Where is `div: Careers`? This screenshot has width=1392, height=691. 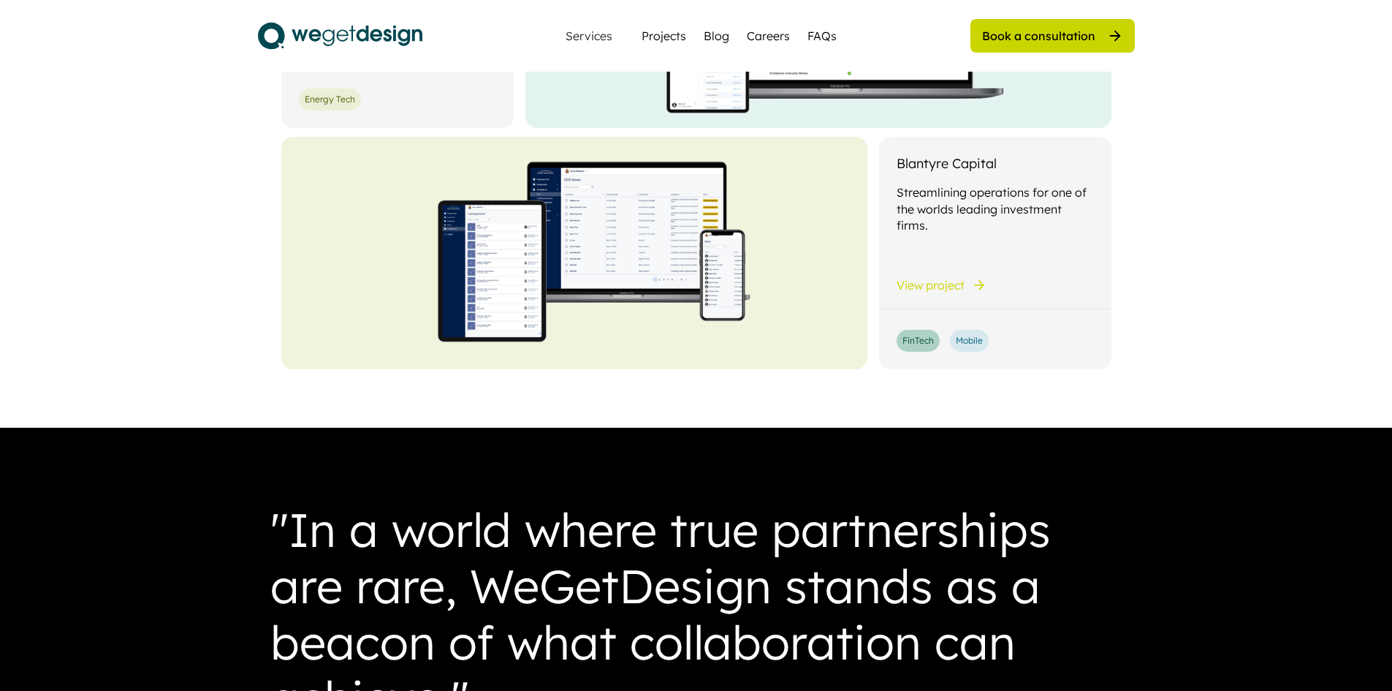 div: Careers is located at coordinates (768, 36).